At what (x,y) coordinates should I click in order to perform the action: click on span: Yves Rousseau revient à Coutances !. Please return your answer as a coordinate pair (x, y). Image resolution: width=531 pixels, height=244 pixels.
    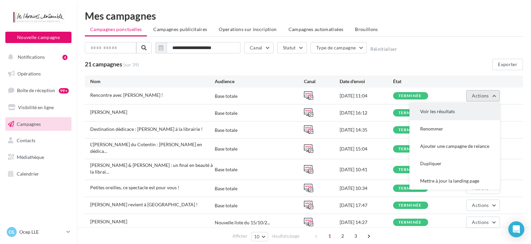
    Looking at the image, I should click on (144, 204).